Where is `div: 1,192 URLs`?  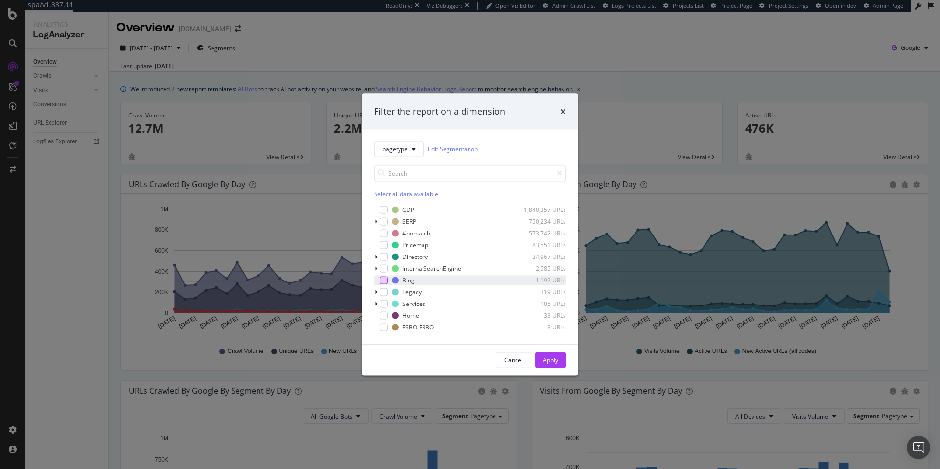 div: 1,192 URLs is located at coordinates (542, 280).